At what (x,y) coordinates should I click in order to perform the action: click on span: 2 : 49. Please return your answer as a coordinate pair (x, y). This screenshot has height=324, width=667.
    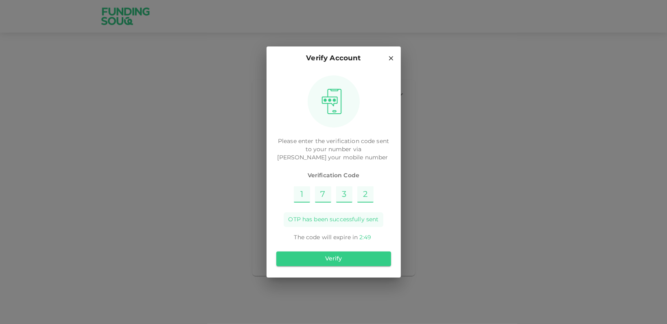
    Looking at the image, I should click on (366, 237).